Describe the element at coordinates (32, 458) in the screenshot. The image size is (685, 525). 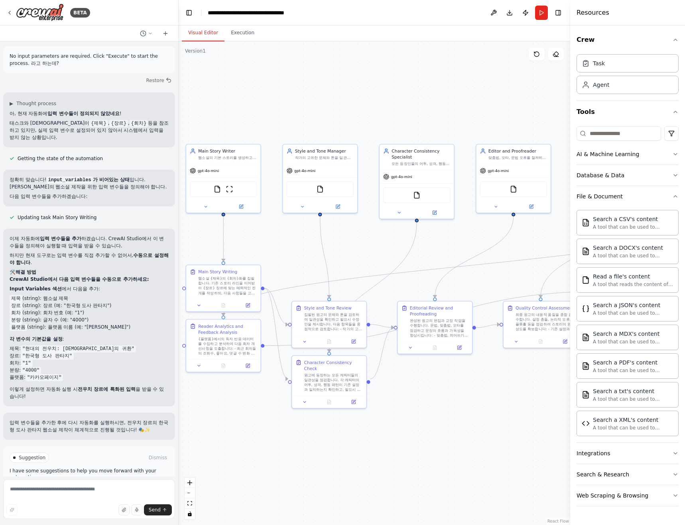
I see `span: Suggestion` at that location.